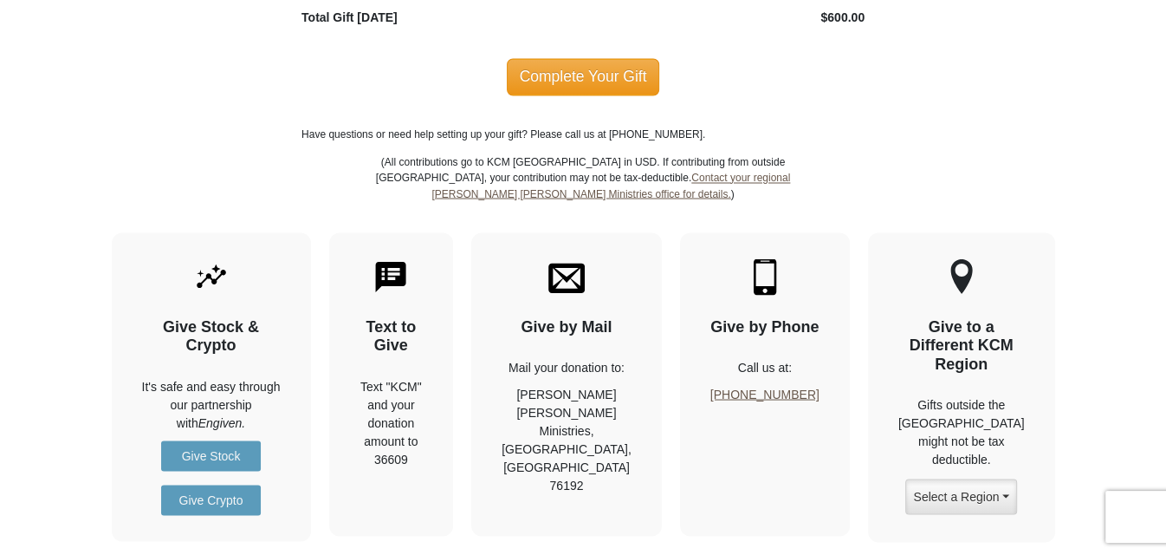  Describe the element at coordinates (211, 455) in the screenshot. I see `a: Give Stock` at that location.